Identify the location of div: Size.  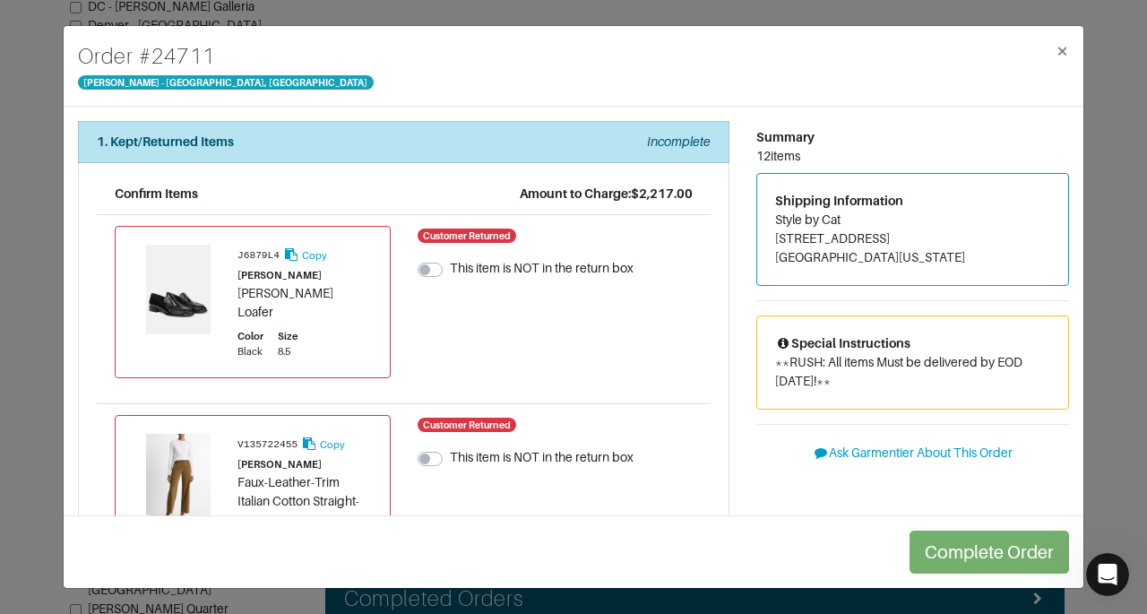
(288, 336).